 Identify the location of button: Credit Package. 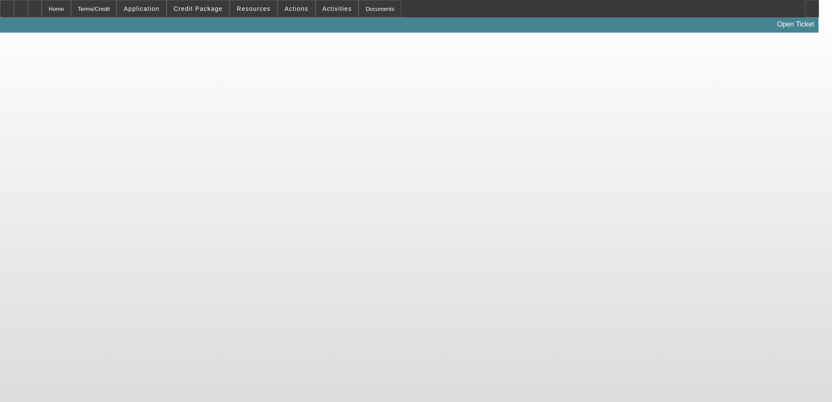
(198, 9).